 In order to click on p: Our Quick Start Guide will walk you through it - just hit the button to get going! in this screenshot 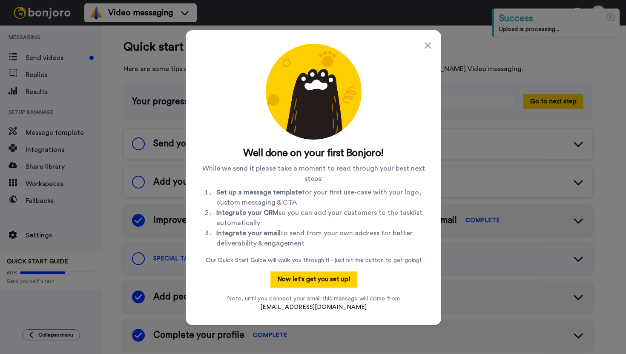, I will do `click(313, 261)`.